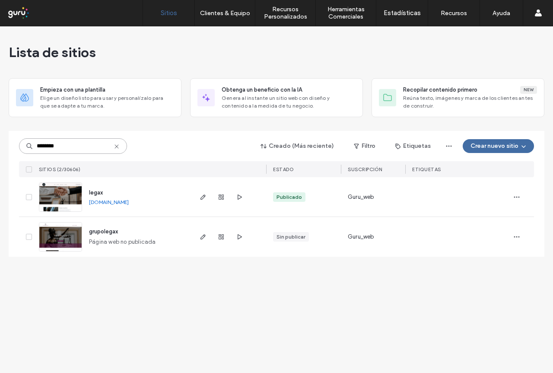 This screenshot has height=373, width=553. What do you see at coordinates (498, 146) in the screenshot?
I see `button: Crear nuevo sitio` at bounding box center [498, 146].